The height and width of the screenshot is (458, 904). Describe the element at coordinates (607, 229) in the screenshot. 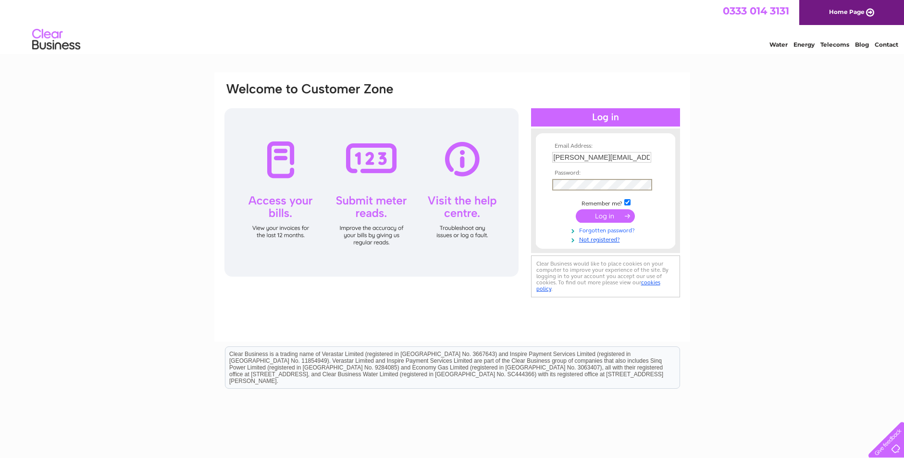

I see `a: Forgotten password?` at that location.